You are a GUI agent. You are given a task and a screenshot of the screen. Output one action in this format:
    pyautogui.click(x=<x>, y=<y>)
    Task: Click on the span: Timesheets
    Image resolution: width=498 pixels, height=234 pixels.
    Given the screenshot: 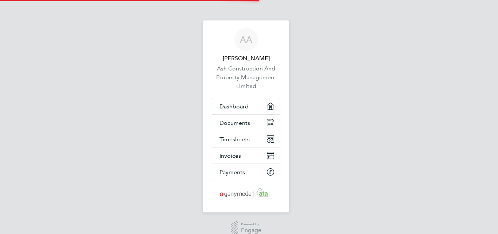 What is the action you would take?
    pyautogui.click(x=234, y=139)
    